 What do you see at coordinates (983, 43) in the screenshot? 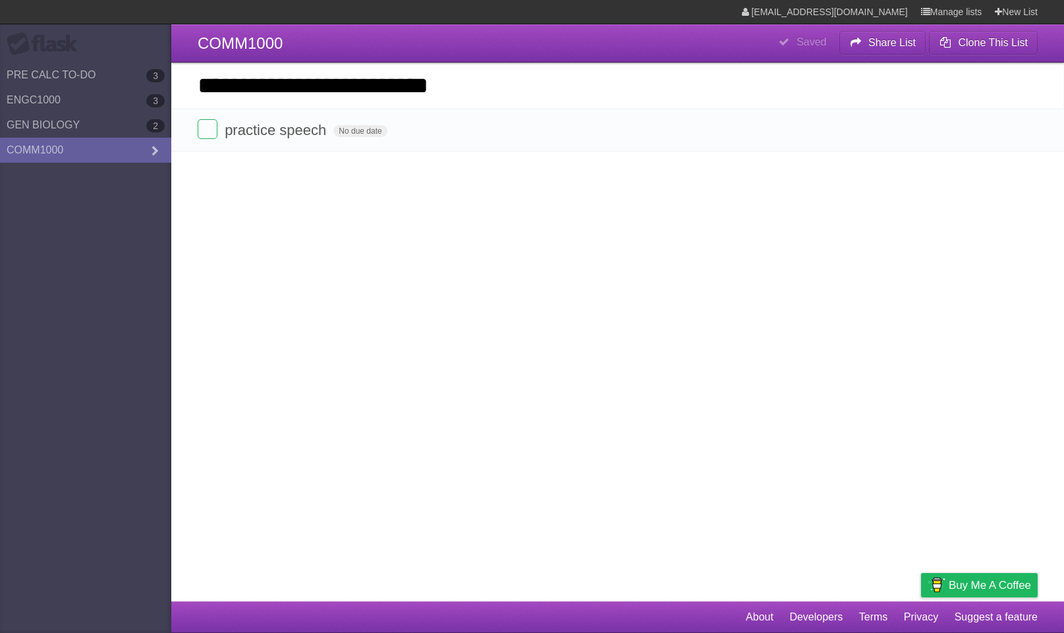
I see `button: Clone This List` at bounding box center [983, 43].